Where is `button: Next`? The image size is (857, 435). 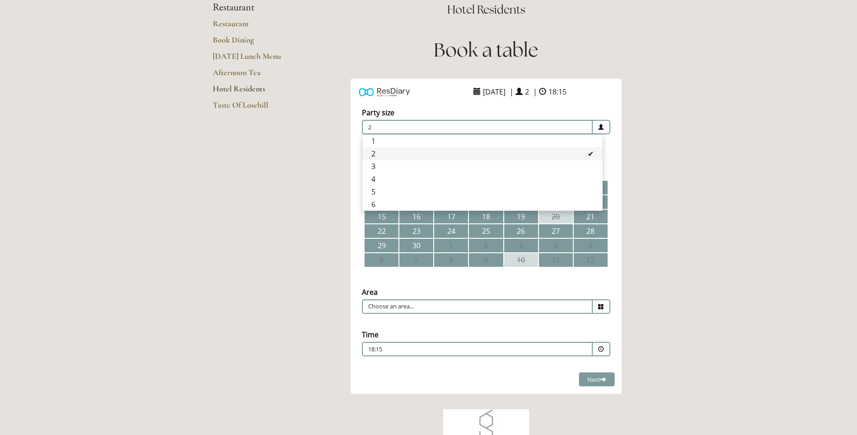 button: Next is located at coordinates (597, 379).